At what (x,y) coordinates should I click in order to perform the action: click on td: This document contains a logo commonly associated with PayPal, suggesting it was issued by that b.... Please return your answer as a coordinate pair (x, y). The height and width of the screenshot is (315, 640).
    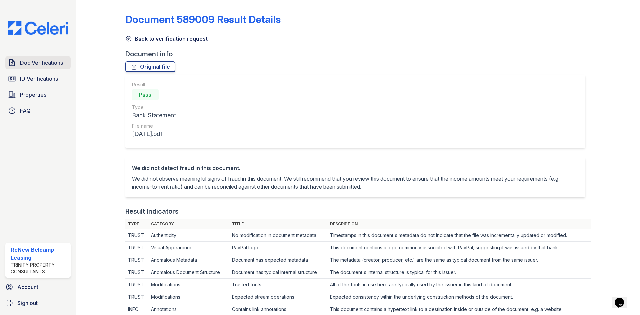
    Looking at the image, I should click on (459, 248).